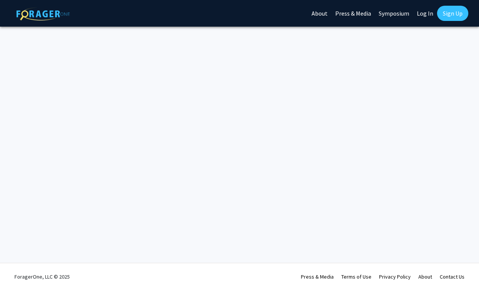  I want to click on div: ForagerOne, LLC © 2025, so click(42, 277).